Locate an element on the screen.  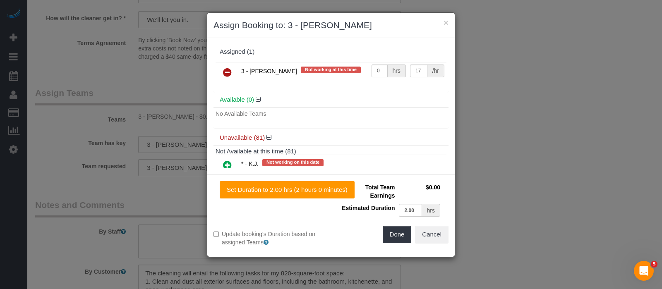
input: Update booking's Duration based on assigned Teams is located at coordinates (216, 234).